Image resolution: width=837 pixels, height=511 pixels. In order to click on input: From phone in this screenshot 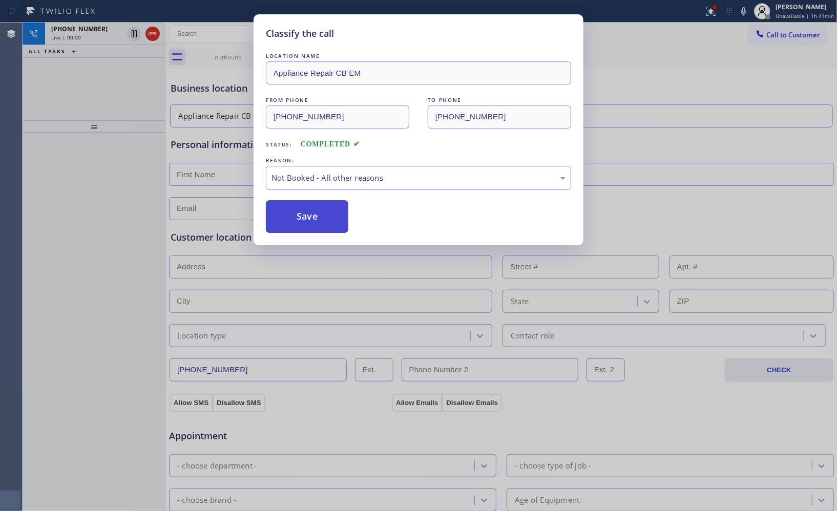, I will do `click(338, 117)`.